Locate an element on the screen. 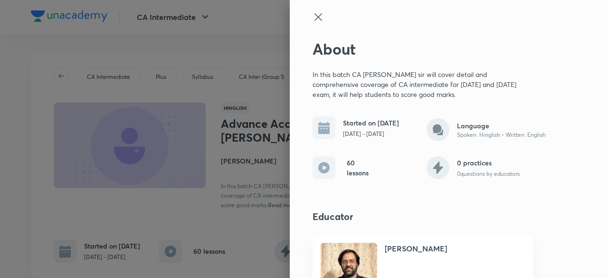  p: Spoken: Hinglish • Written: English is located at coordinates (501, 135).